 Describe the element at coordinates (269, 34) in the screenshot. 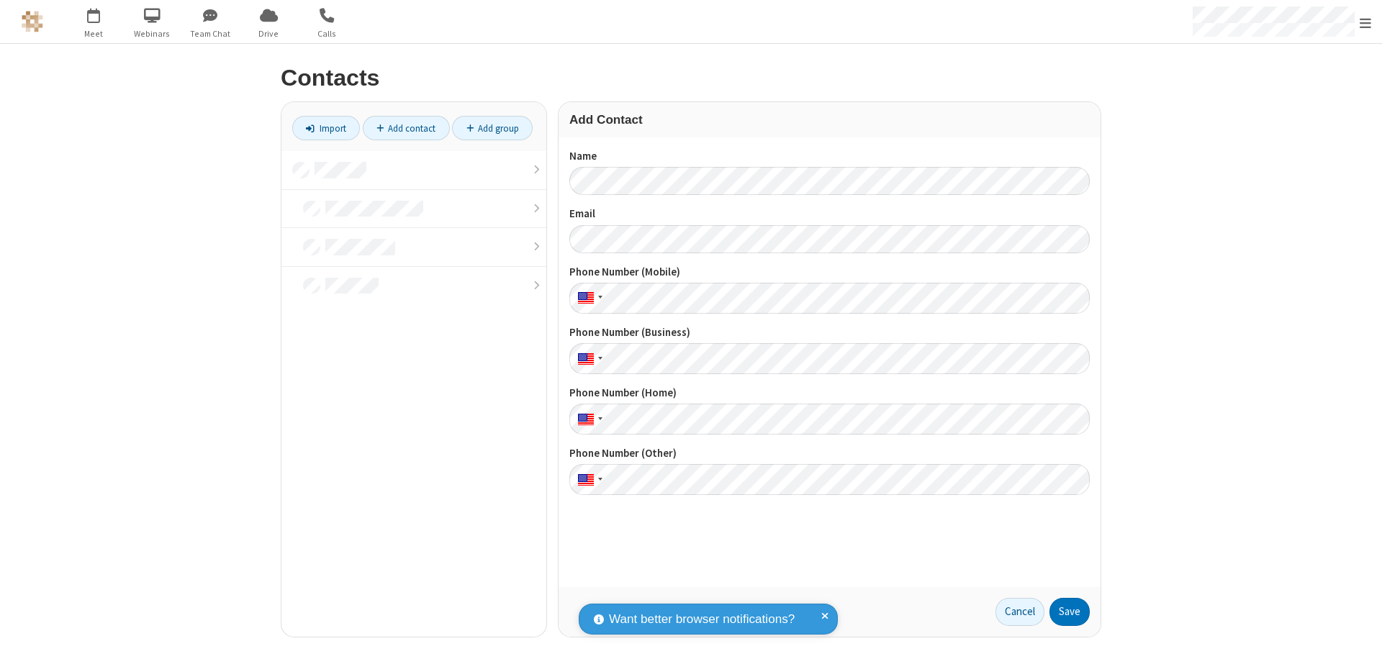

I see `span: Drive` at that location.